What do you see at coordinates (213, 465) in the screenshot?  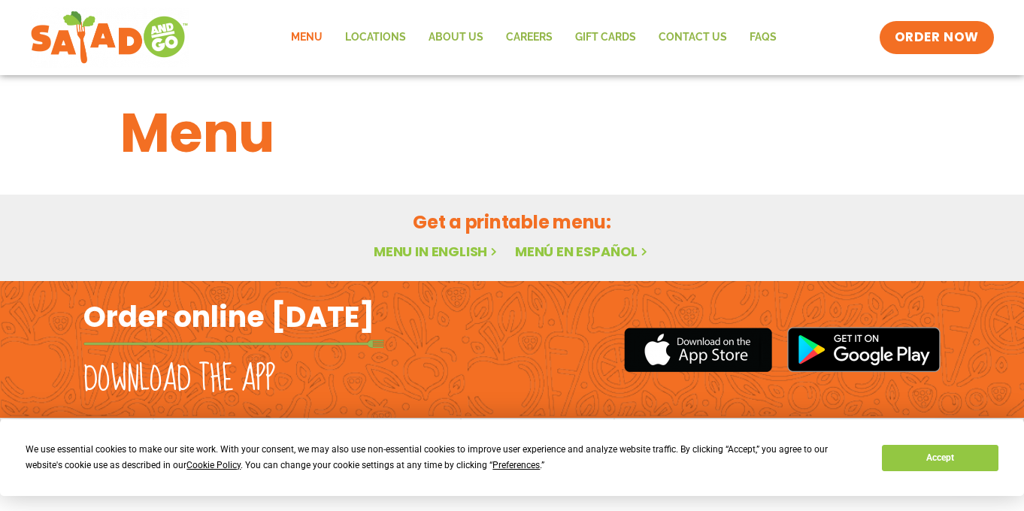 I see `span: Cookie Policy` at bounding box center [213, 465].